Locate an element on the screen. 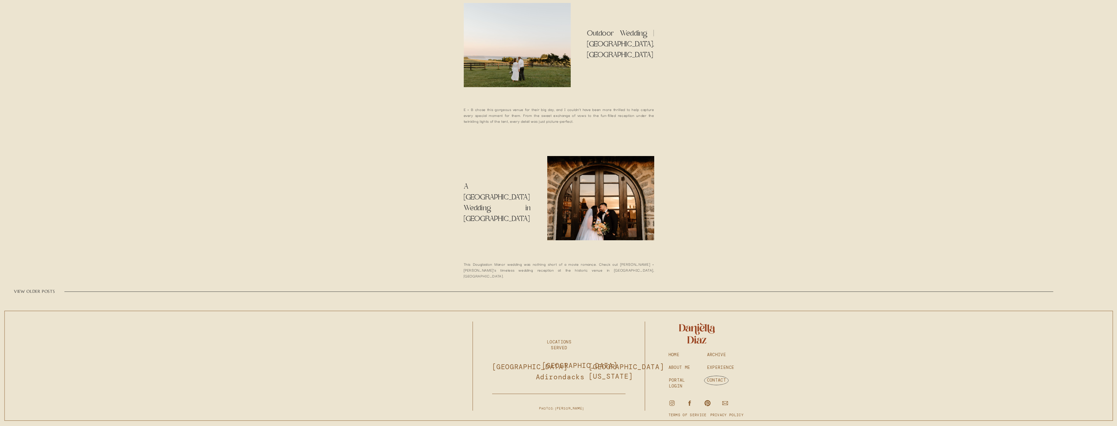  h3: EXPERIENCE is located at coordinates (722, 367).